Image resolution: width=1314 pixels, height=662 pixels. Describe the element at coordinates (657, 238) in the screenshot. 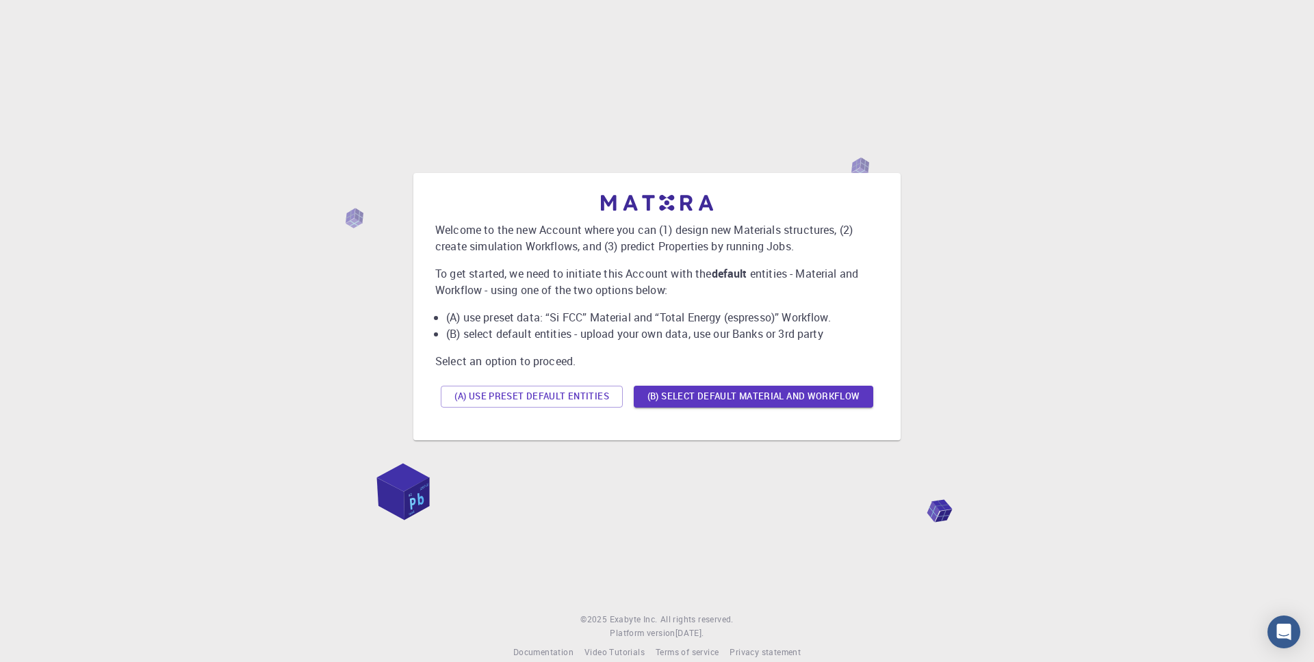

I see `p: Welcome to the new Account where you can (1) design new Materials structures, (2) create simulati...` at that location.